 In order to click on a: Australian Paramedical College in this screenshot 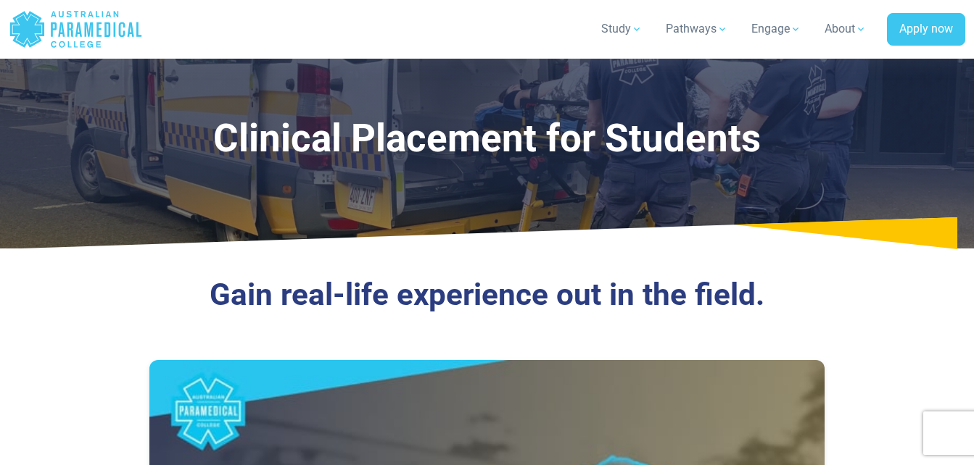, I will do `click(75, 29)`.